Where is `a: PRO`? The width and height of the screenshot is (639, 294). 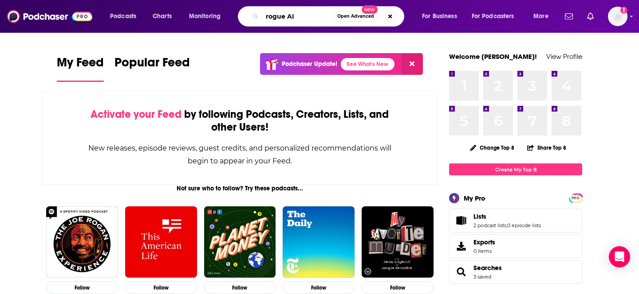
a: PRO is located at coordinates (575, 198).